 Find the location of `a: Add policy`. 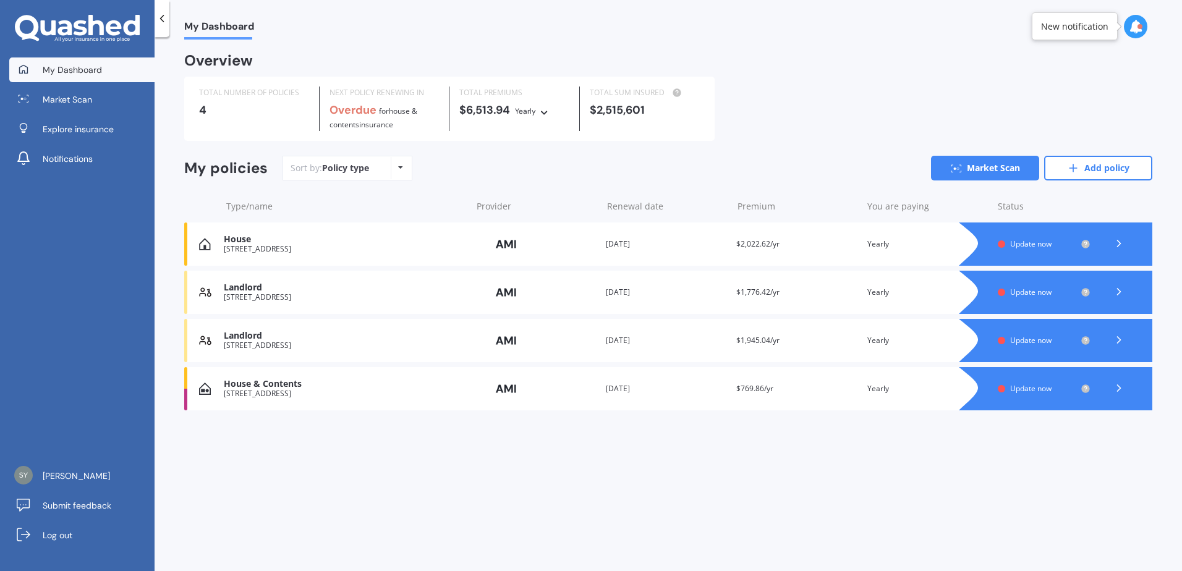

a: Add policy is located at coordinates (1098, 168).